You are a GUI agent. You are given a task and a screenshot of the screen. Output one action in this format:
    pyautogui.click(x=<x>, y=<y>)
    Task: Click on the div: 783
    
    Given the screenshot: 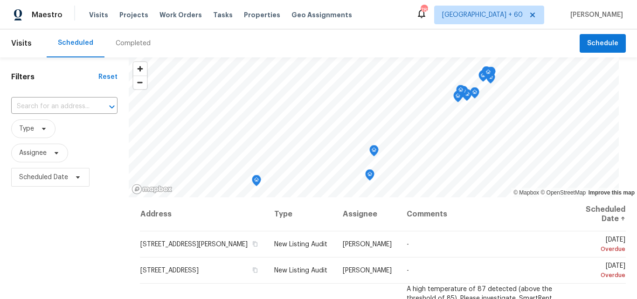 What is the action you would take?
    pyautogui.click(x=424, y=10)
    